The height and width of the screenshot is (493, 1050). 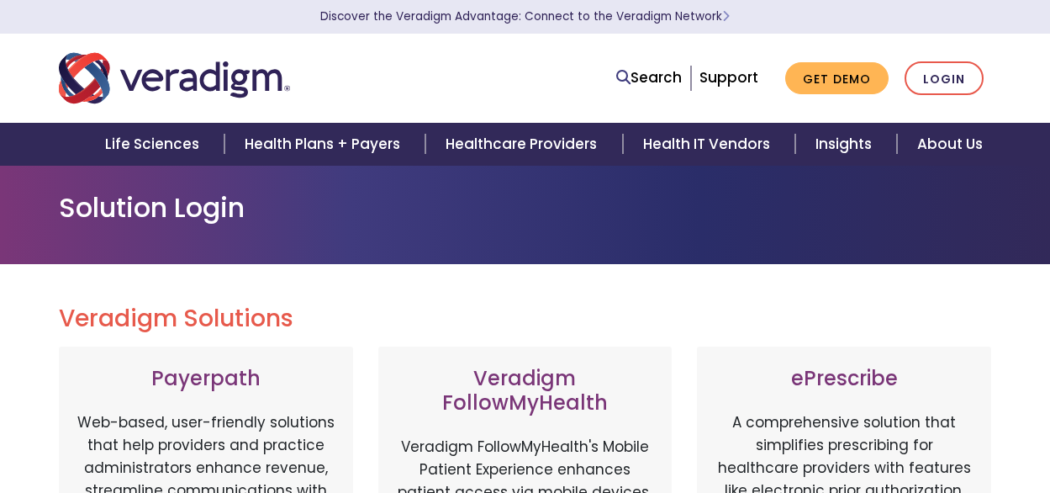 I want to click on span: Learn More, so click(x=726, y=16).